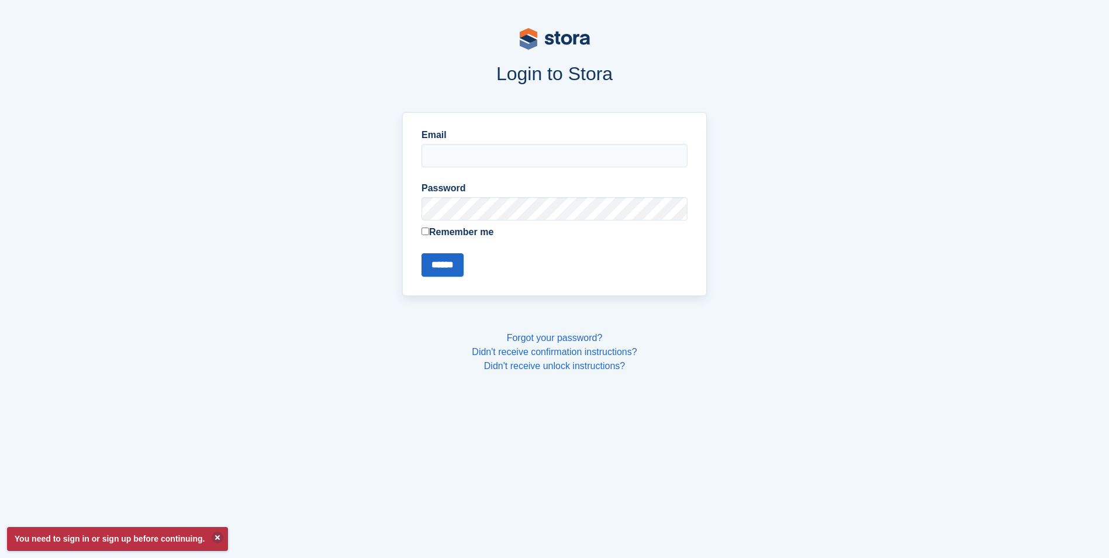  What do you see at coordinates (554, 135) in the screenshot?
I see `label: Email` at bounding box center [554, 135].